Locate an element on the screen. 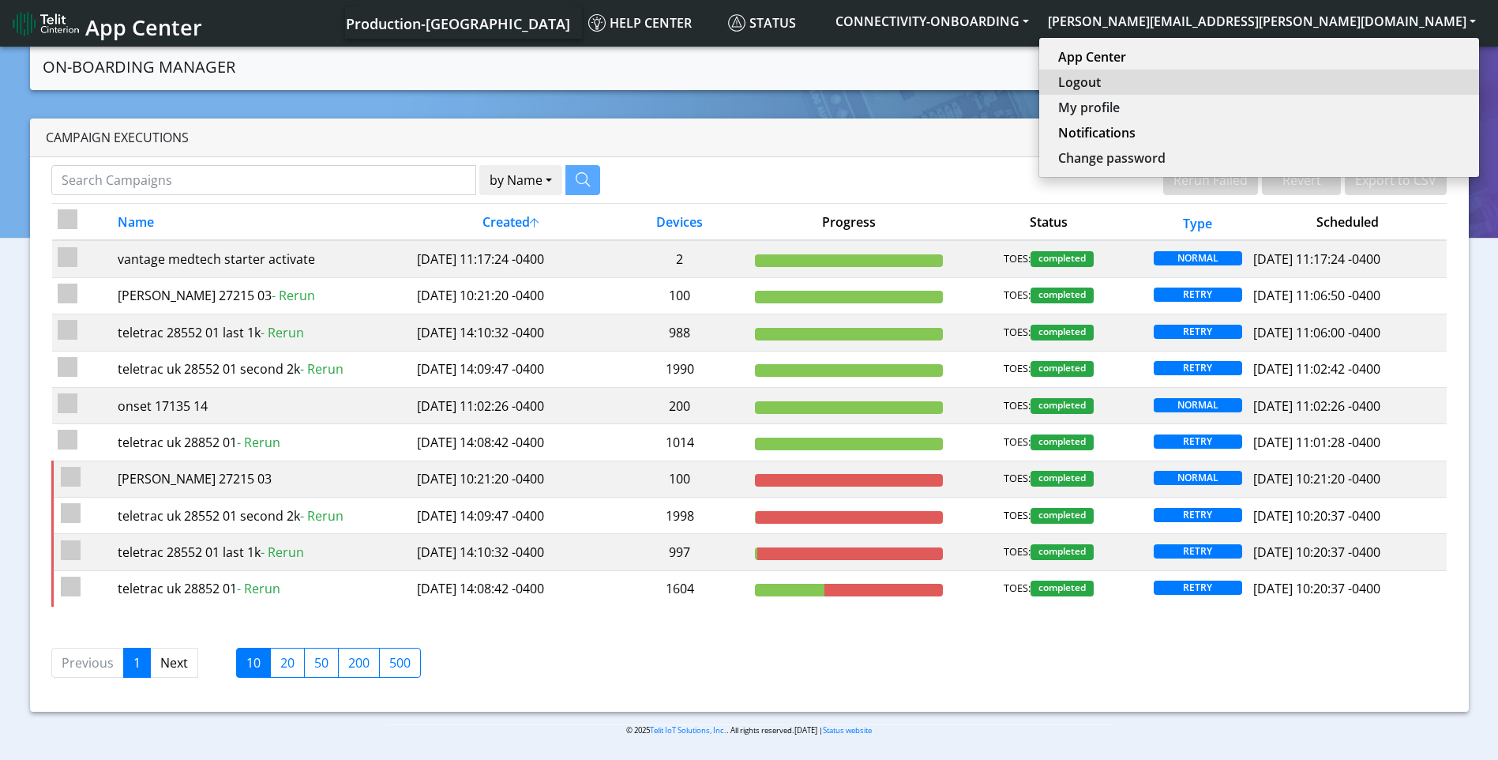 The width and height of the screenshot is (1498, 760). input: Search Campaigns is located at coordinates (264, 180).